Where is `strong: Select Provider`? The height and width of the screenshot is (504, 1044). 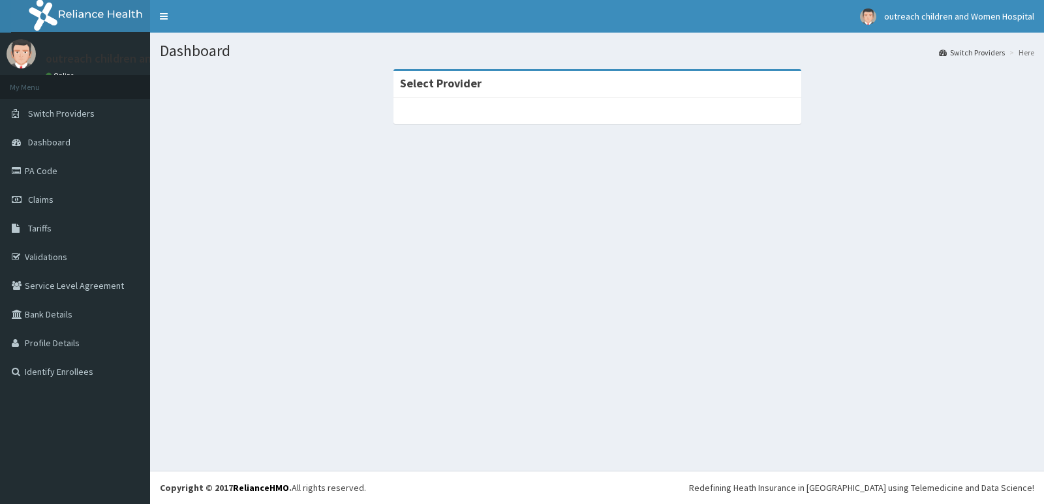
strong: Select Provider is located at coordinates (440, 83).